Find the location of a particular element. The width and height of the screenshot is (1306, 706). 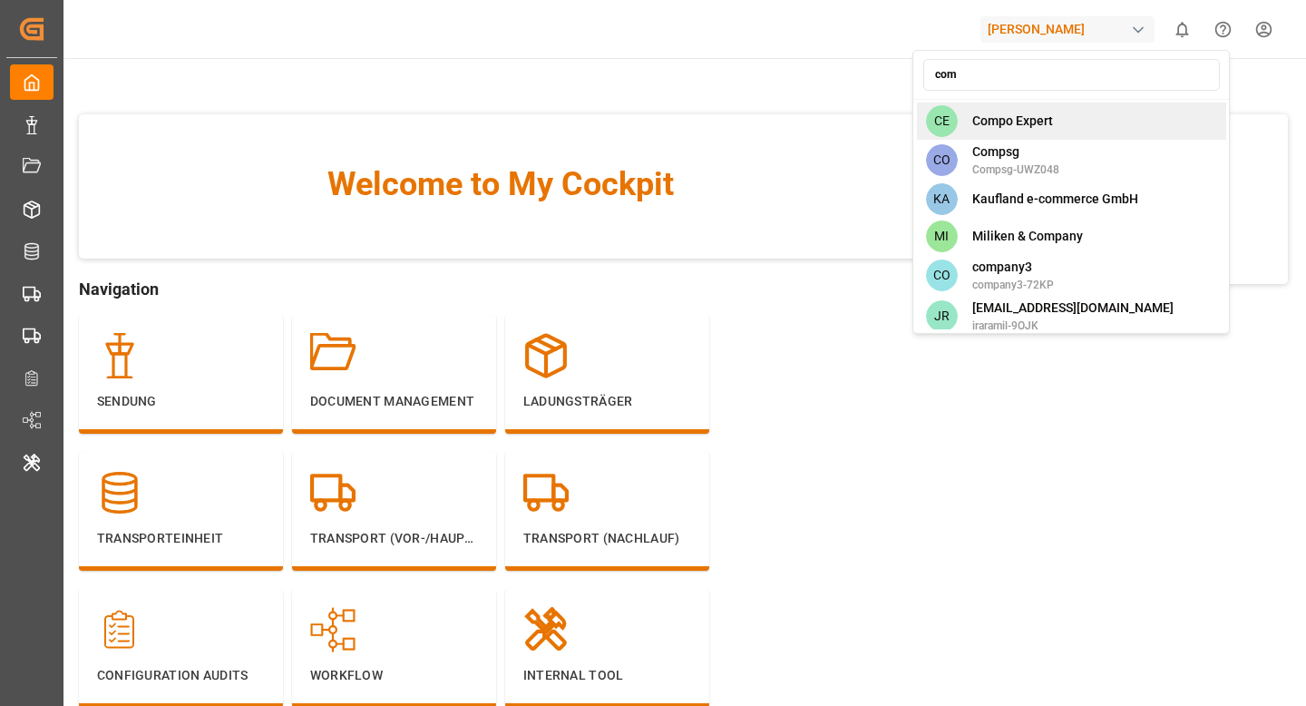

span: company3-72KP is located at coordinates (1013, 285).